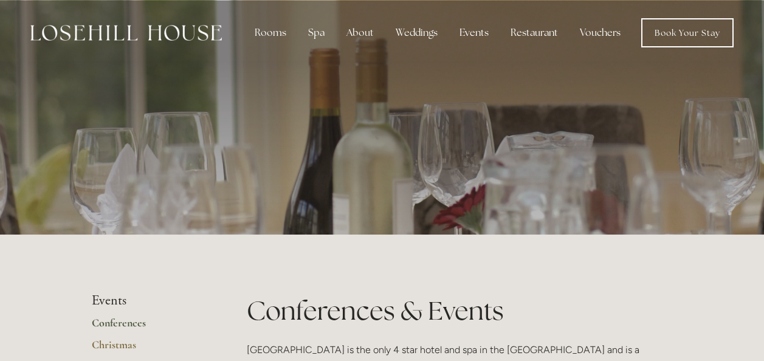  Describe the element at coordinates (360, 33) in the screenshot. I see `div: About` at that location.